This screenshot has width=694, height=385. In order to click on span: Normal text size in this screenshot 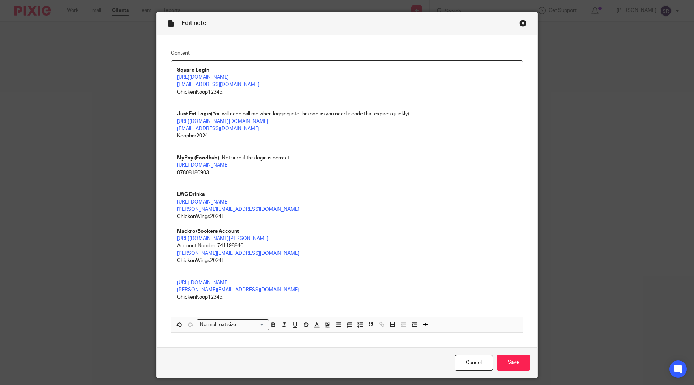, I will do `click(218, 324)`.